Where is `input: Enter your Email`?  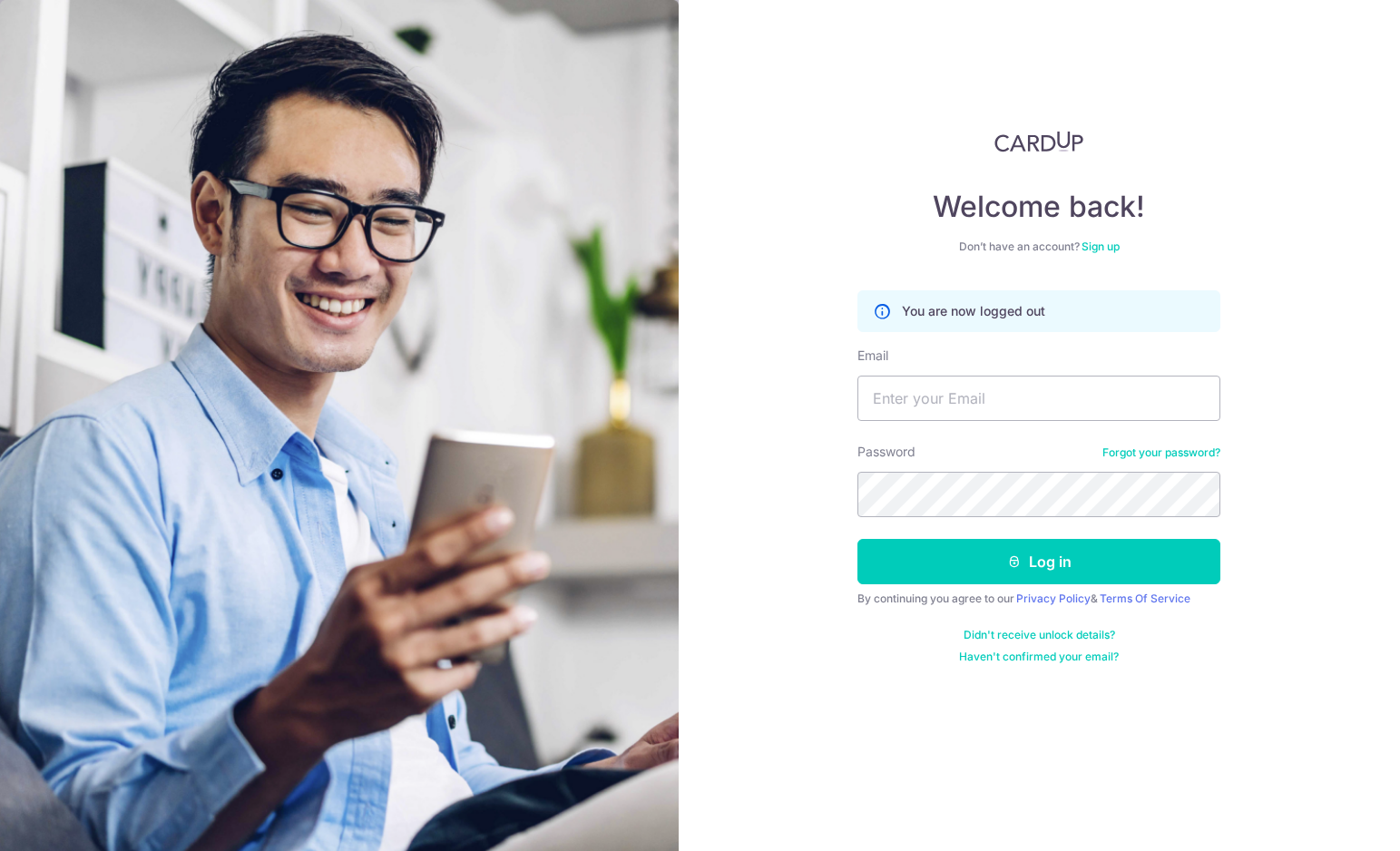
input: Enter your Email is located at coordinates (1039, 399).